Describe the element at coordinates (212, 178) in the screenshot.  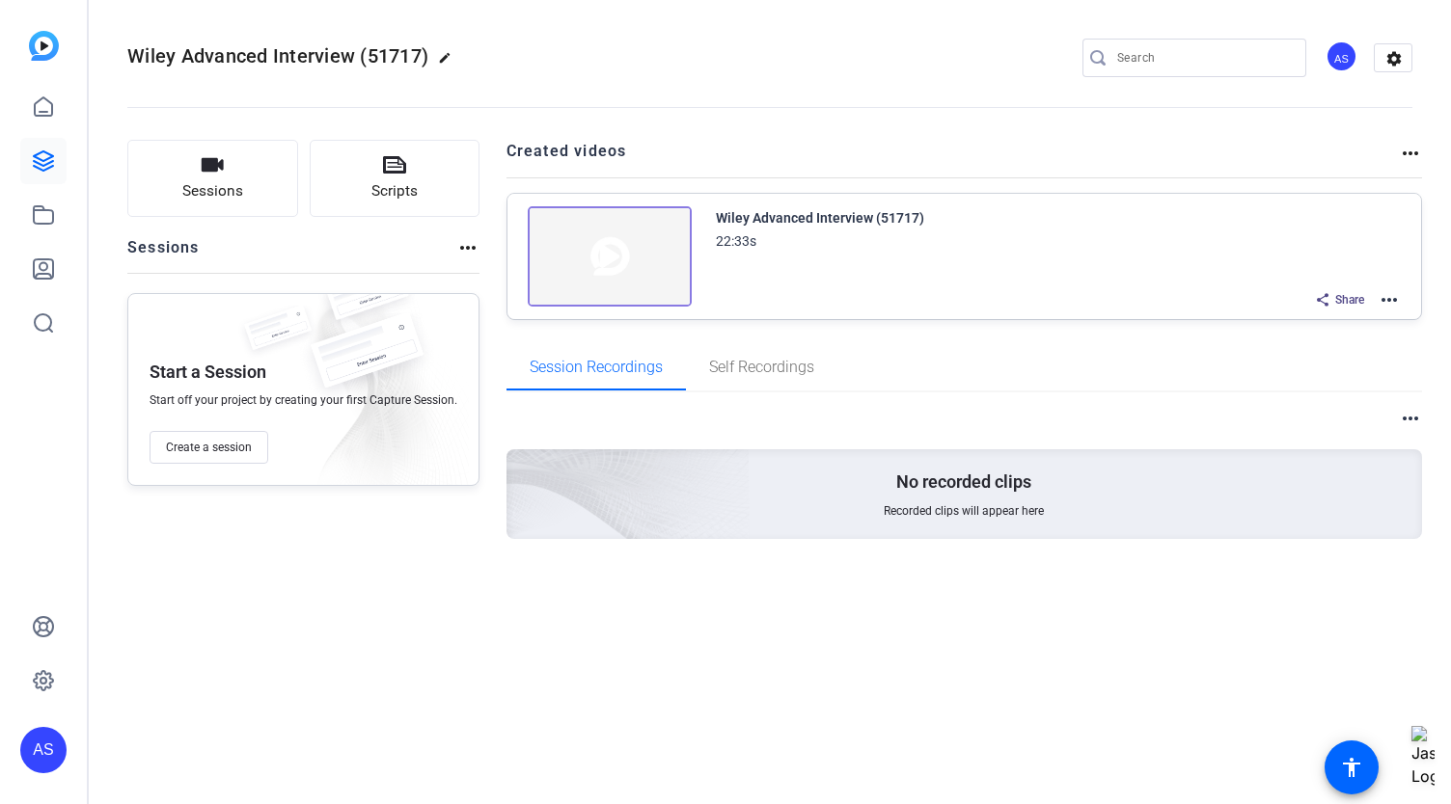
I see `button: Sessions` at that location.